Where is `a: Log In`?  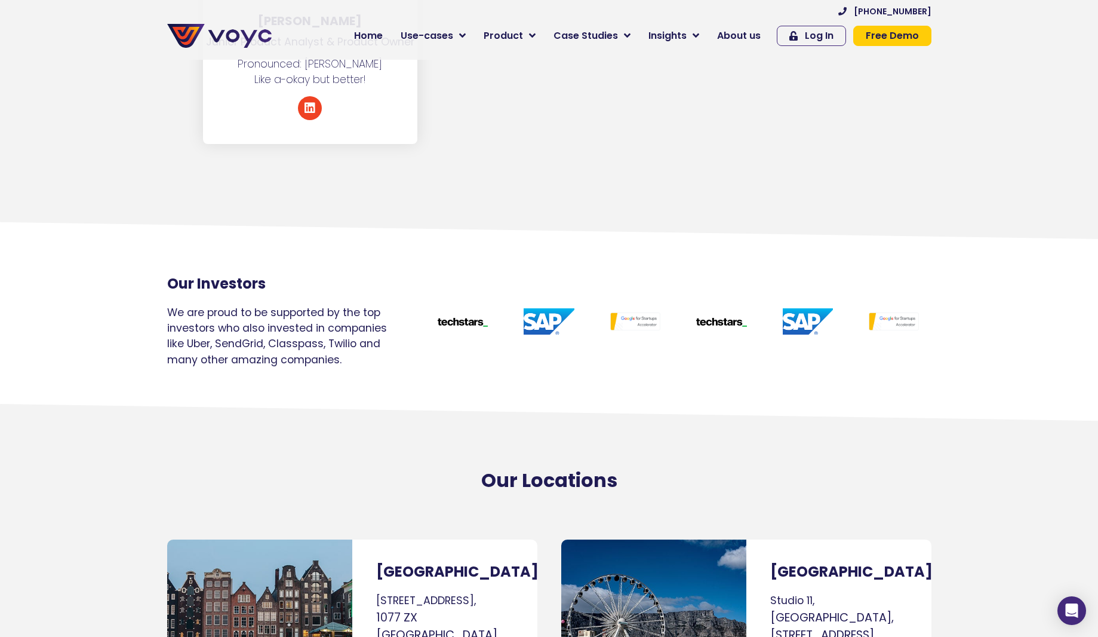 a: Log In is located at coordinates (812, 36).